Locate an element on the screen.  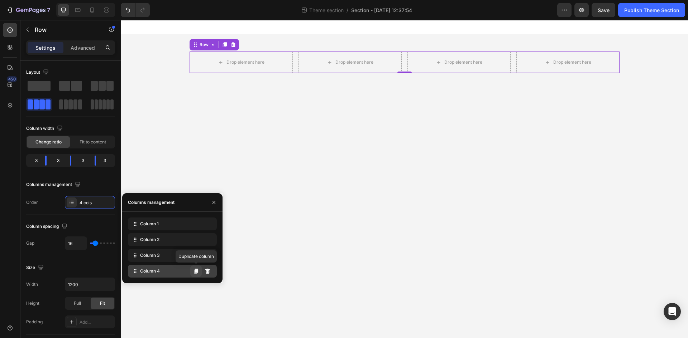
p: 7 is located at coordinates (48, 10).